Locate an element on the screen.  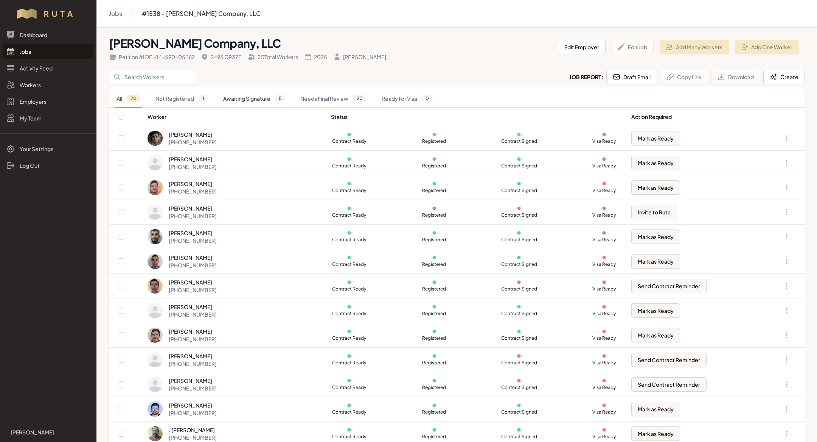
a: Awaiting Signature is located at coordinates (254, 99).